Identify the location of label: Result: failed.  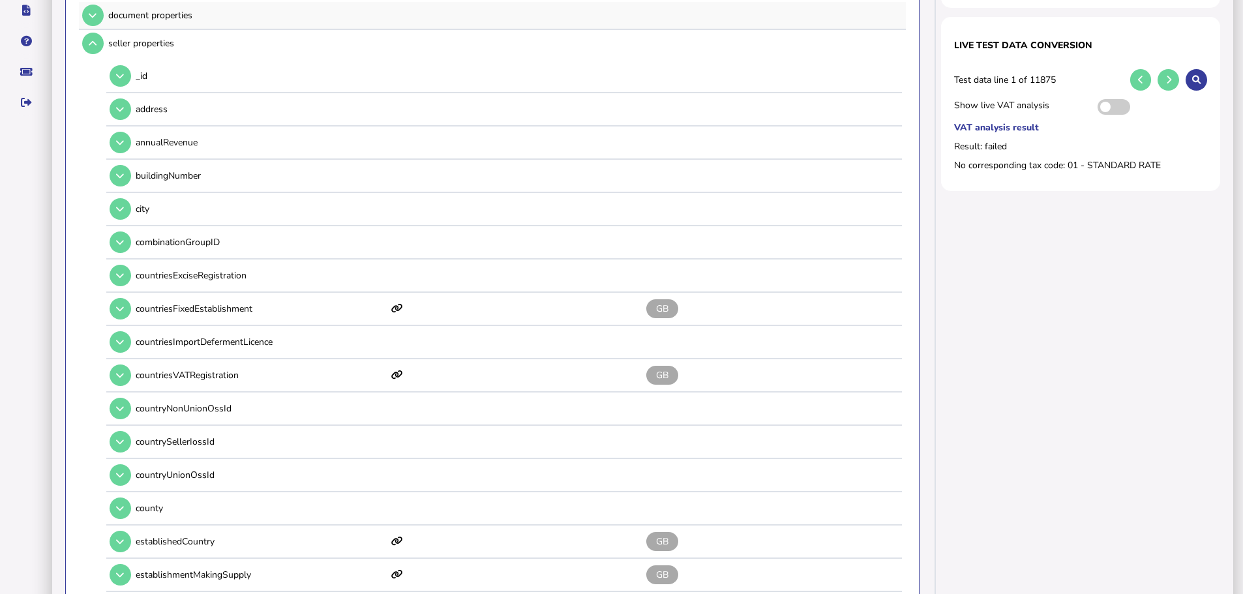
(1081, 146).